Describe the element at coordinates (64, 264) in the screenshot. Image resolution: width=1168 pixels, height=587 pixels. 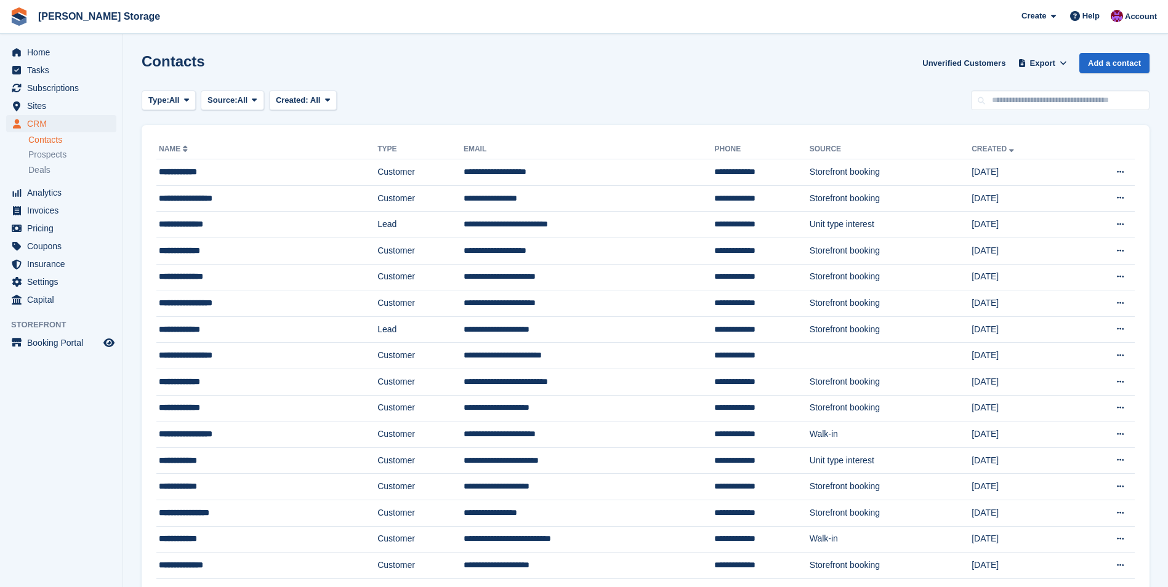
I see `span: Insurance` at that location.